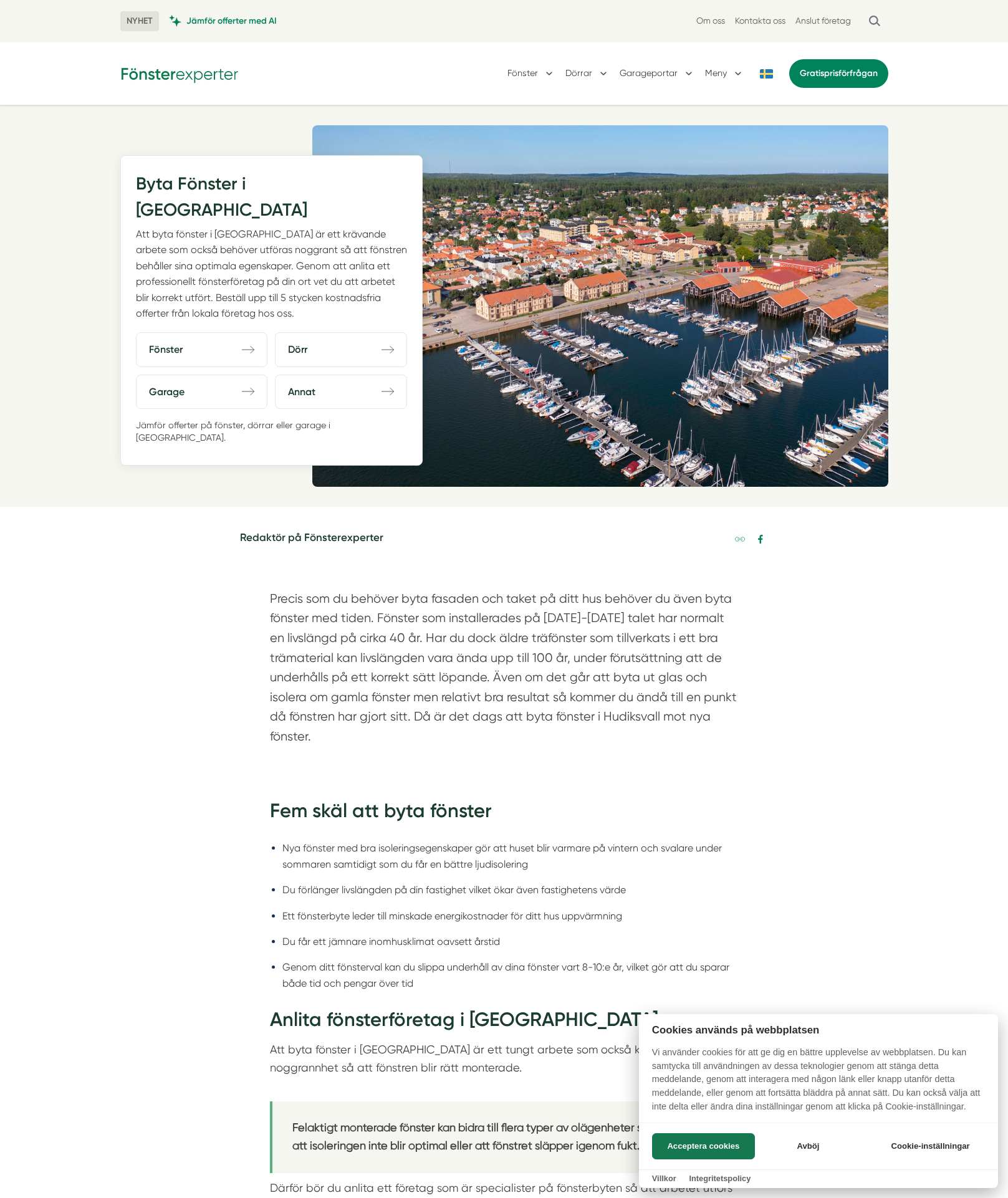 The height and width of the screenshot is (1198, 1008). What do you see at coordinates (819, 1084) in the screenshot?
I see `p: Vi använder cookies för att ge dig en bättre upplevelse av webbplatsen. Du kan samtycka till anvä...` at bounding box center [819, 1084].